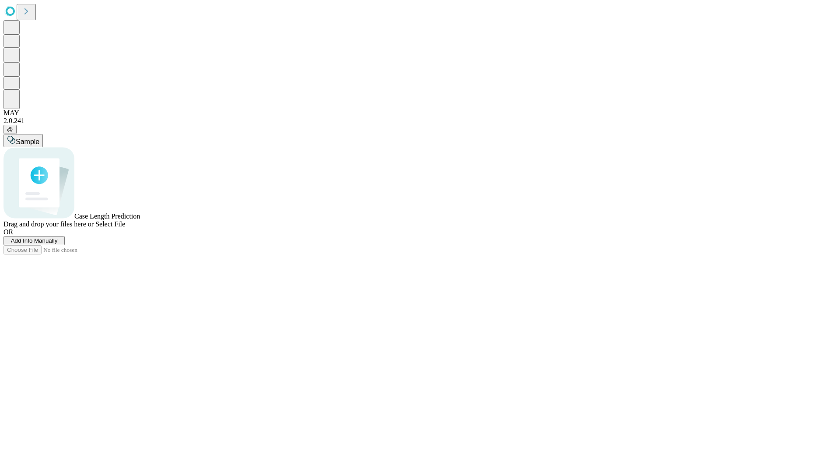 The width and height of the screenshot is (840, 473). Describe the element at coordinates (110, 224) in the screenshot. I see `span: Select File` at that location.